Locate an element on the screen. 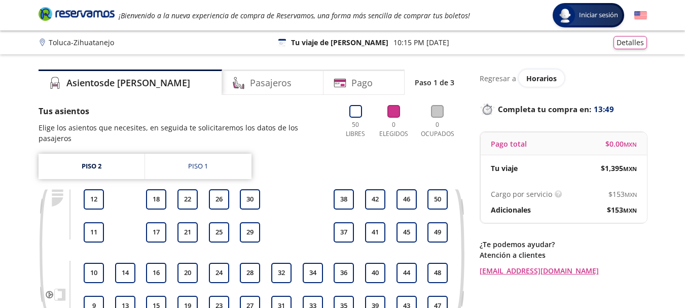 The image size is (685, 308). button: 29 is located at coordinates (250, 232).